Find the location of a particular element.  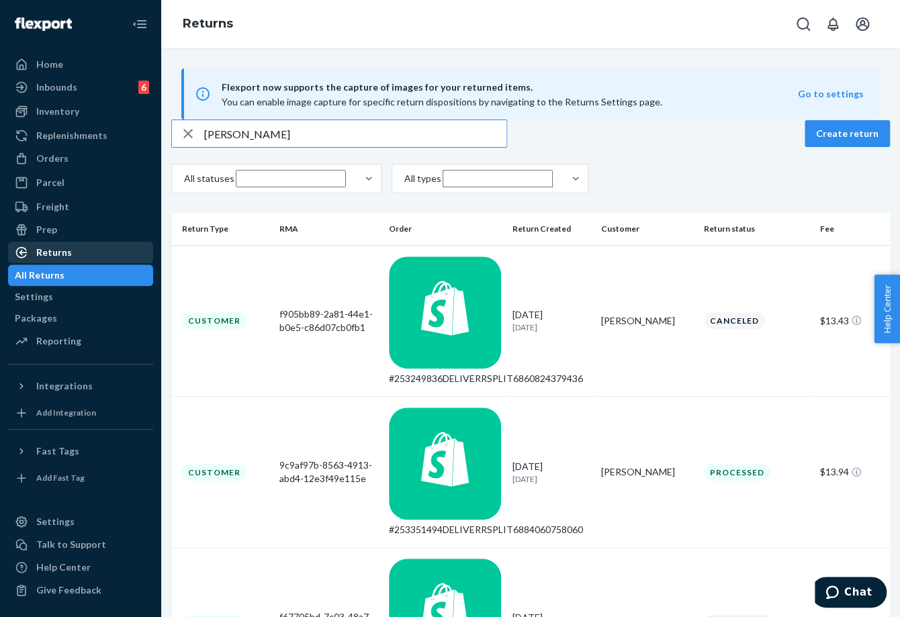

th: Customer is located at coordinates (647, 229).